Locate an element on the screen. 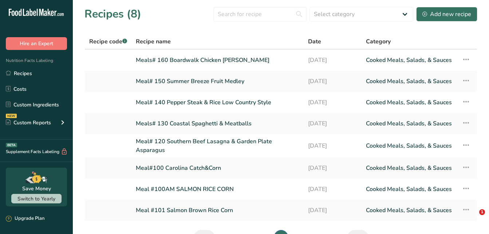 This screenshot has height=234, width=489. span: Recipe code is located at coordinates (108, 42).